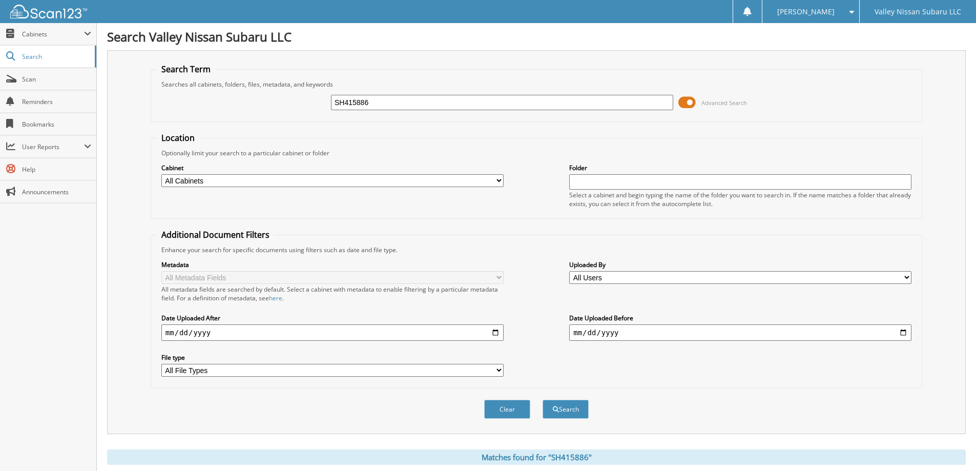 The image size is (976, 471). Describe the element at coordinates (53, 147) in the screenshot. I see `span: User Reports` at that location.